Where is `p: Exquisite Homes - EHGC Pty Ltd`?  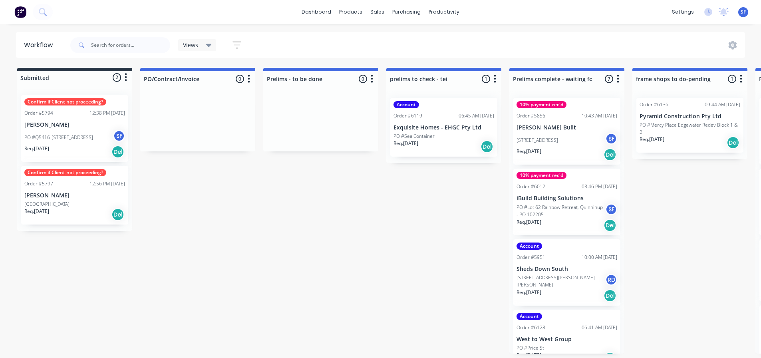 p: Exquisite Homes - EHGC Pty Ltd is located at coordinates (444, 127).